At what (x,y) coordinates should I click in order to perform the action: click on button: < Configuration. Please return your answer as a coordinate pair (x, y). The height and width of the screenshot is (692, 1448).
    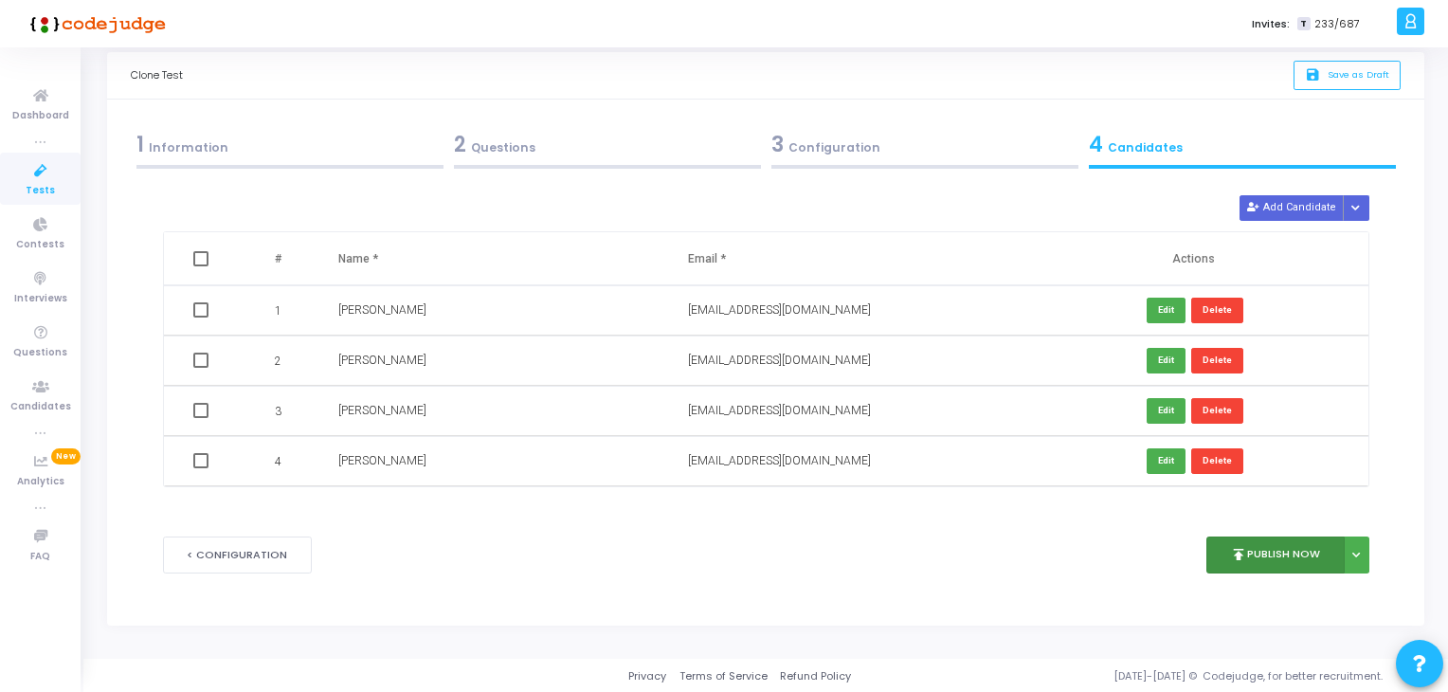
    Looking at the image, I should click on (238, 554).